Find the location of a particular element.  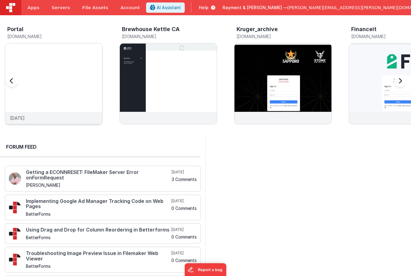

h4: Implementing Google Ad Manager Tracking Code on Web Pages is located at coordinates (98, 204).